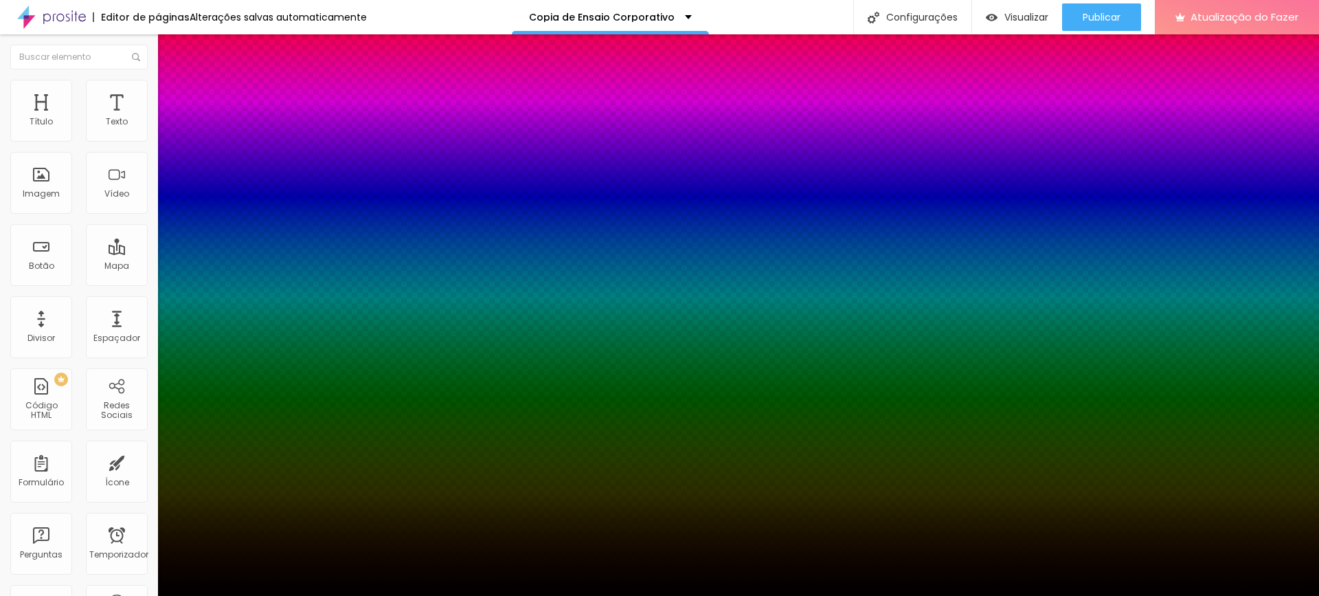 Image resolution: width=1319 pixels, height=596 pixels. Describe the element at coordinates (602, 17) in the screenshot. I see `font: Copia de Ensaio Corporativo` at that location.